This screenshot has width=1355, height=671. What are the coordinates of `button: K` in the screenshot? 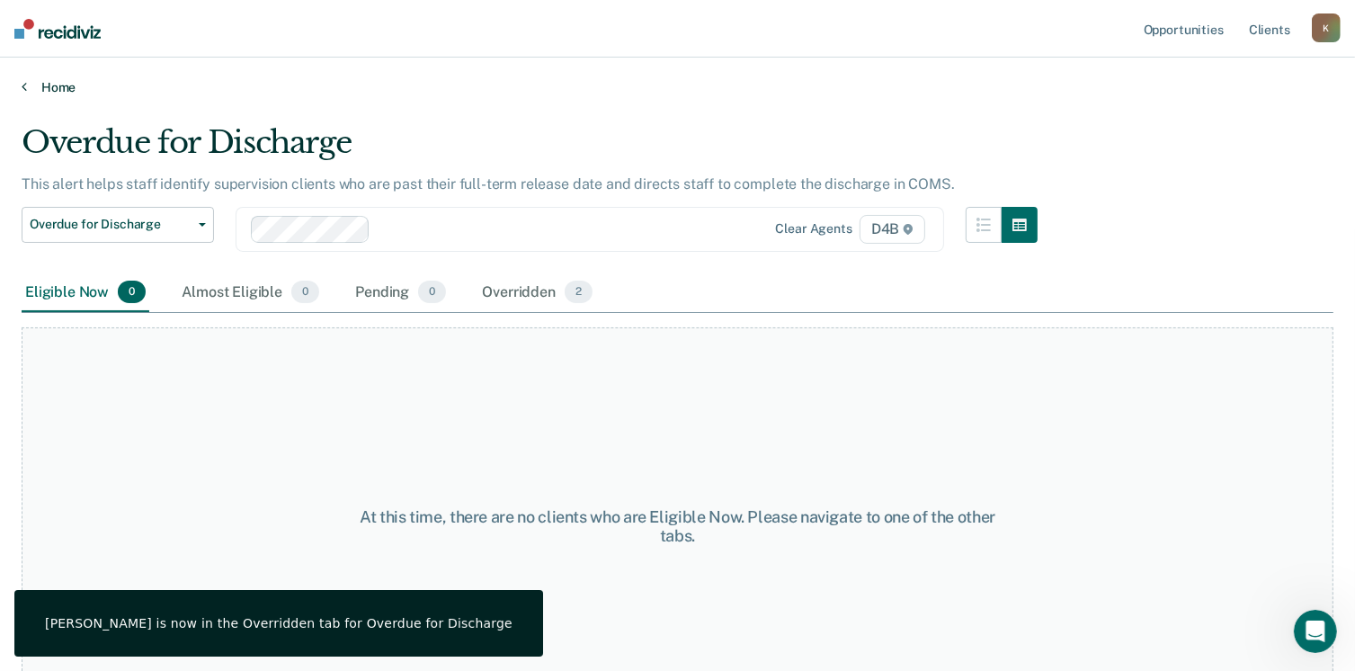 It's located at (1327, 28).